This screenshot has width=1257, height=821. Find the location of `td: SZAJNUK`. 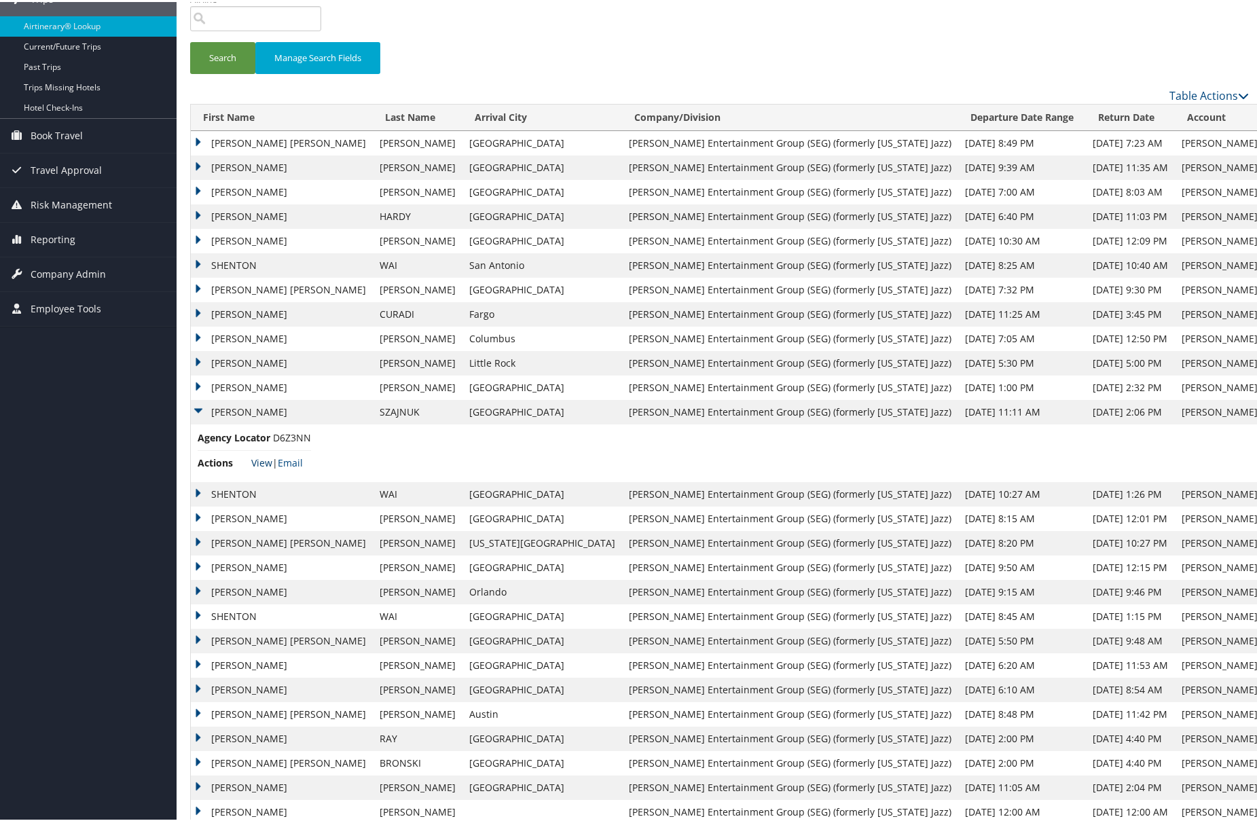

td: SZAJNUK is located at coordinates (418, 410).